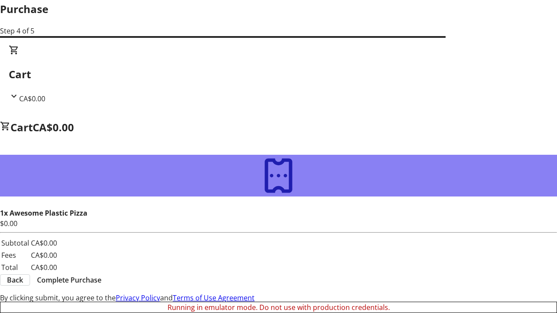 The image size is (557, 313). I want to click on td: Subtotal, so click(15, 243).